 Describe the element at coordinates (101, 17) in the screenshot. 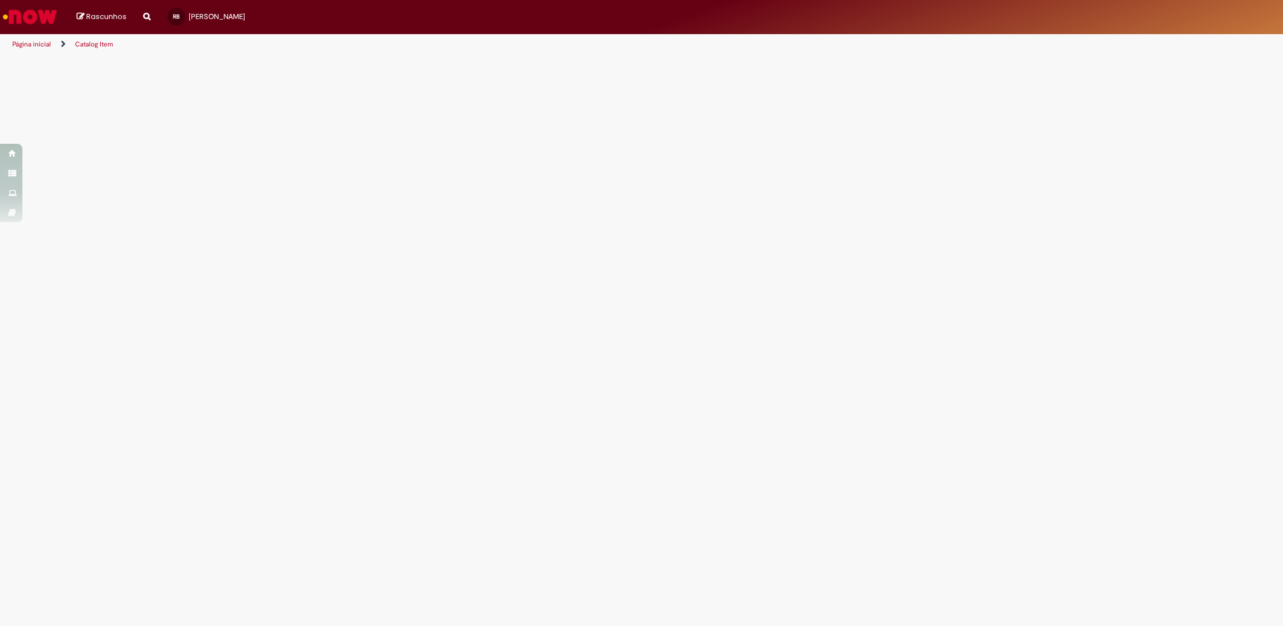

I see `a: Rascunhos` at that location.